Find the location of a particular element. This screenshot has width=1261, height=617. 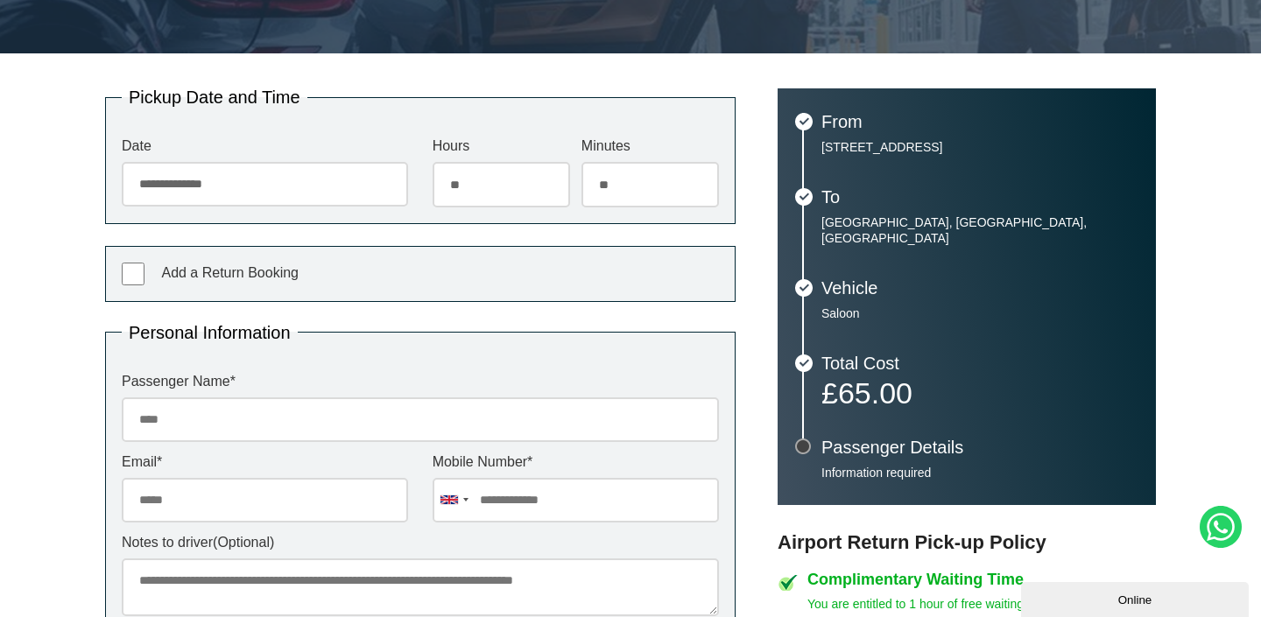

span: 65.00 is located at coordinates (875, 393).